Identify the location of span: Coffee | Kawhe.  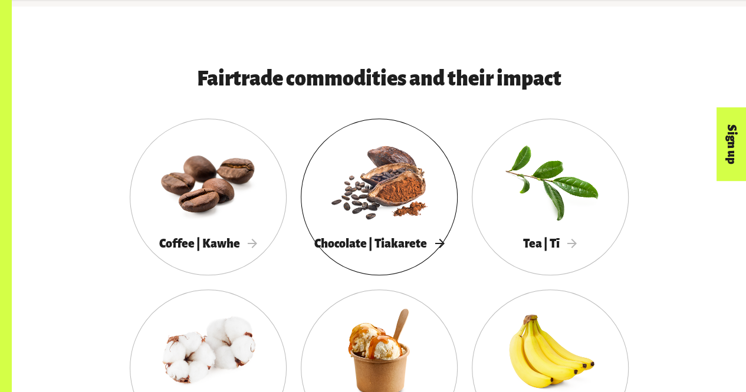
(208, 244).